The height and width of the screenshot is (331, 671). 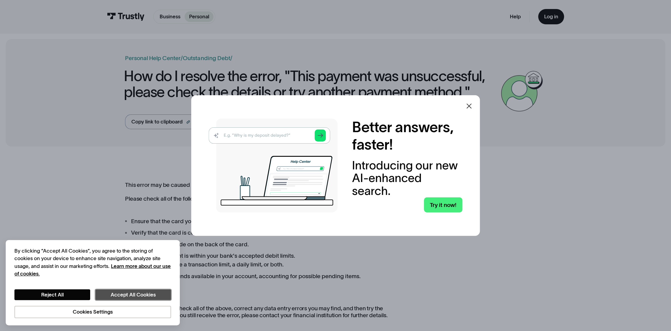 I want to click on div: Privacy, so click(x=93, y=283).